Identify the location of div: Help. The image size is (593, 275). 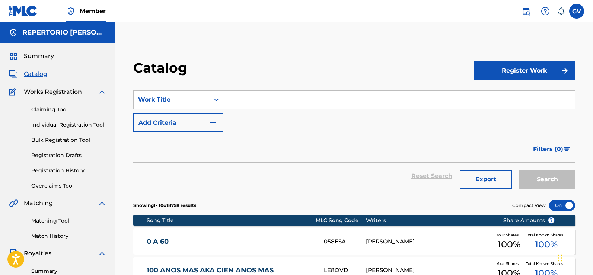
(546, 11).